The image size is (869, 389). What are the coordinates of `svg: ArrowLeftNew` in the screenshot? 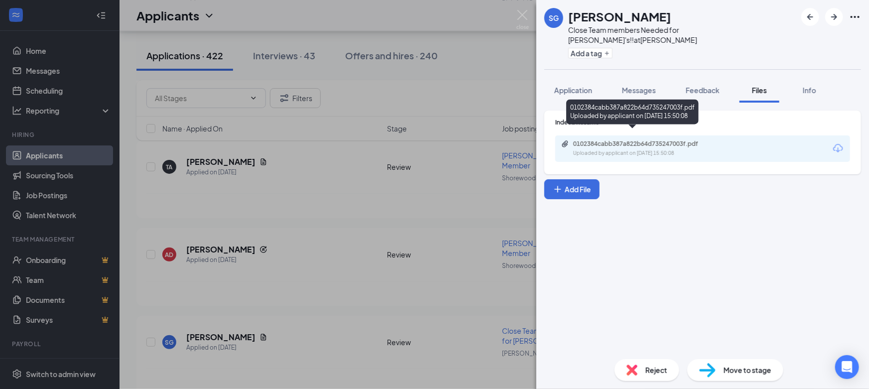 It's located at (810, 17).